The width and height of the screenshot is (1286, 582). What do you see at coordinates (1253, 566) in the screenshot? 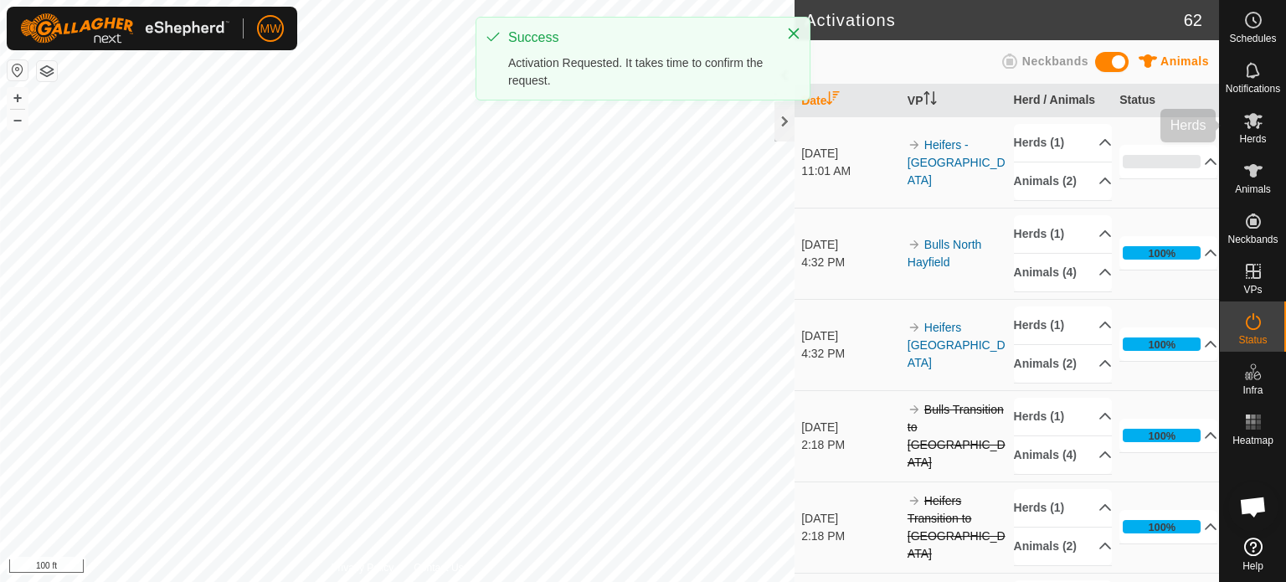
I see `span: Help` at bounding box center [1253, 566].